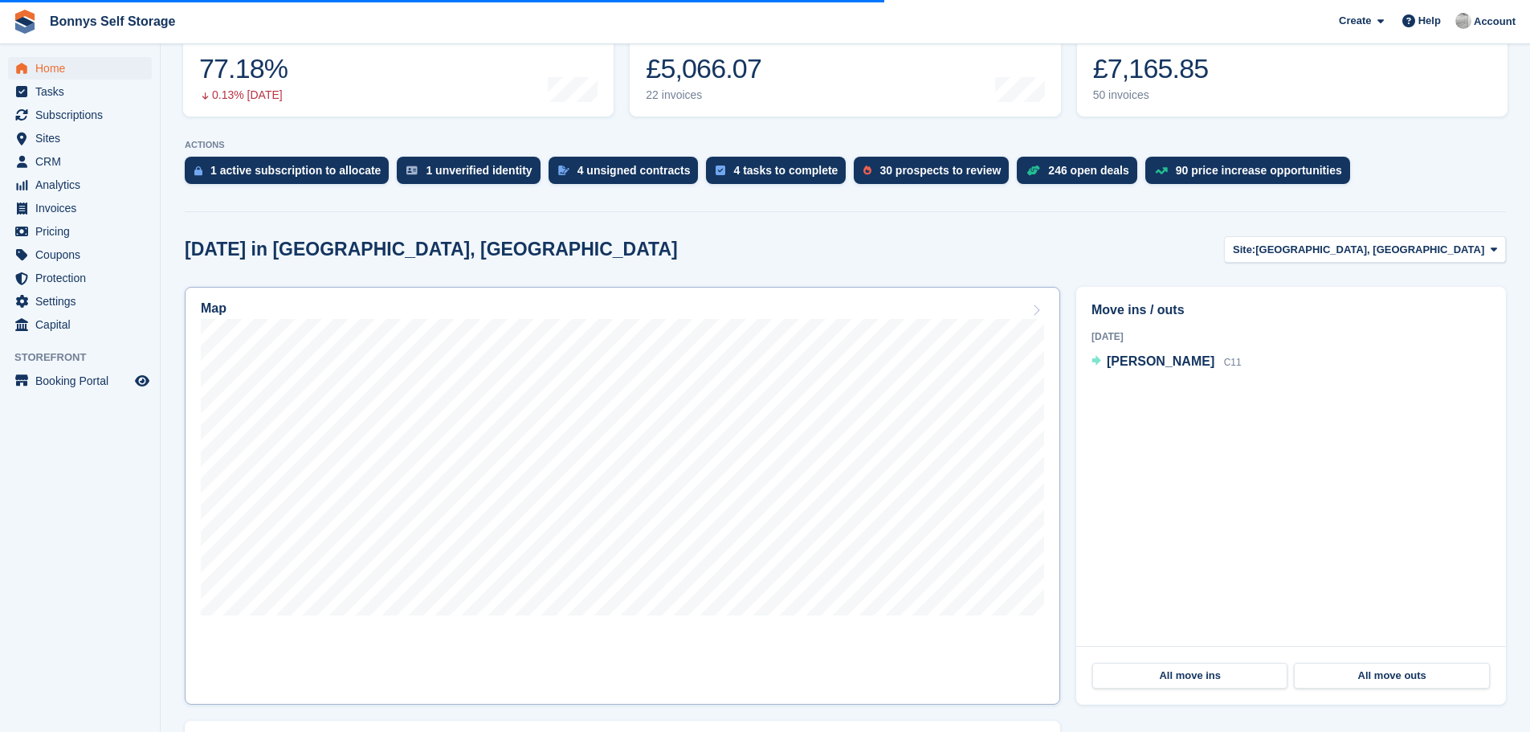  Describe the element at coordinates (1244, 250) in the screenshot. I see `span: Site:` at that location.